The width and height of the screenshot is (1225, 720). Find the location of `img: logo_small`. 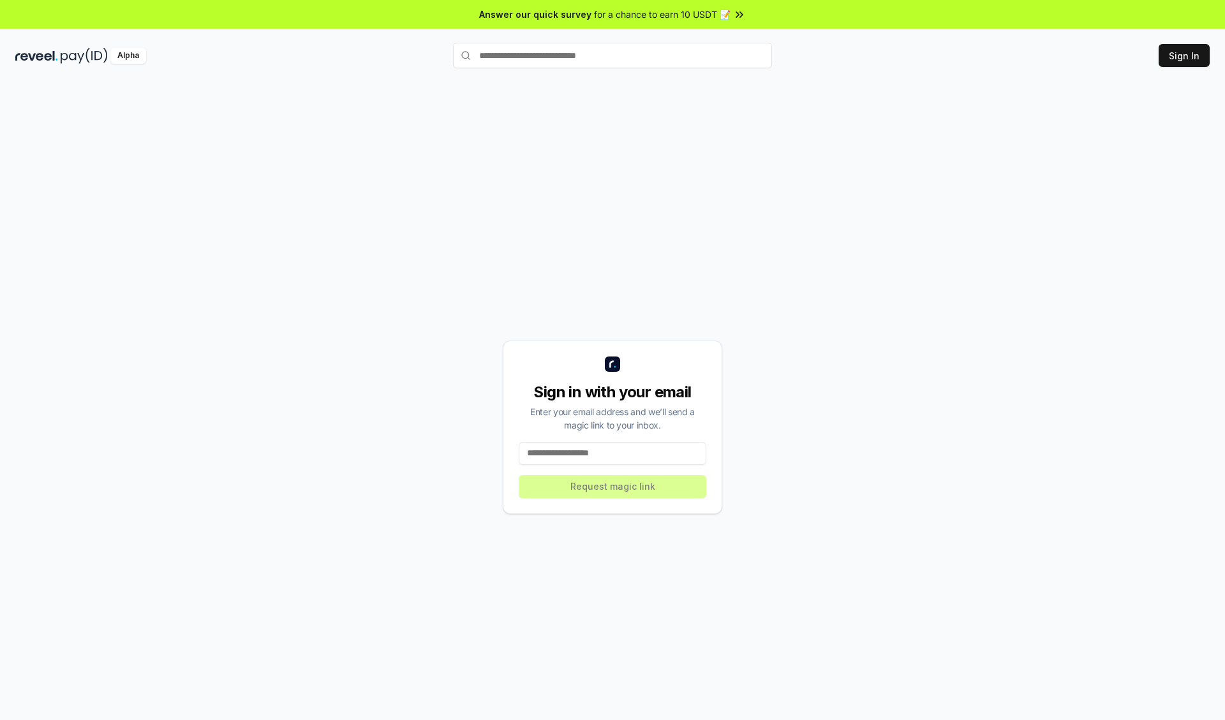

img: logo_small is located at coordinates (613, 364).